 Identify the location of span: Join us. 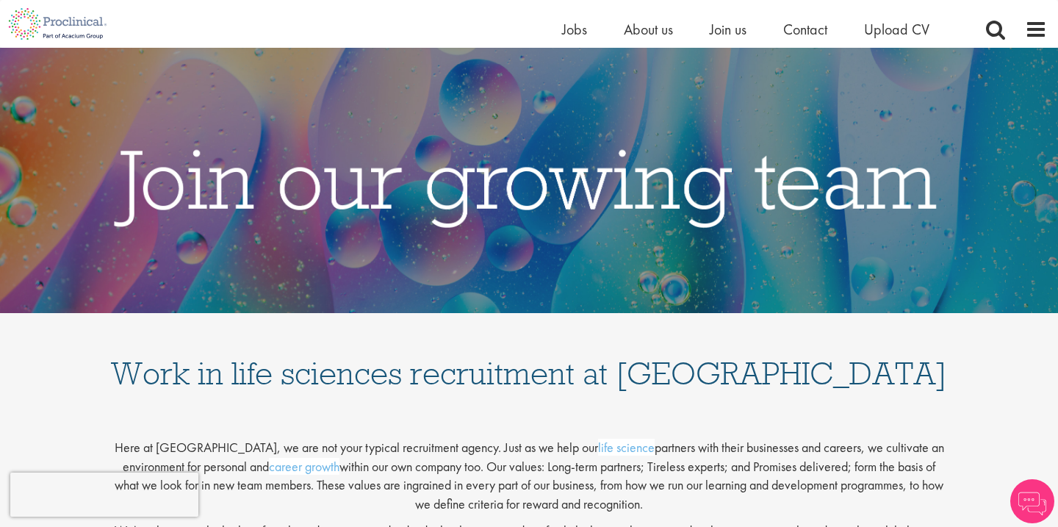
(728, 29).